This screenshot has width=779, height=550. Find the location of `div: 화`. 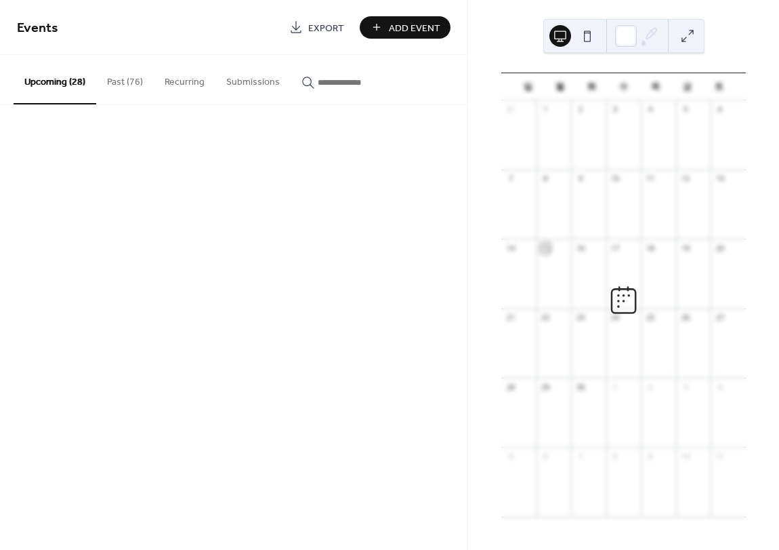

div: 화 is located at coordinates (592, 87).